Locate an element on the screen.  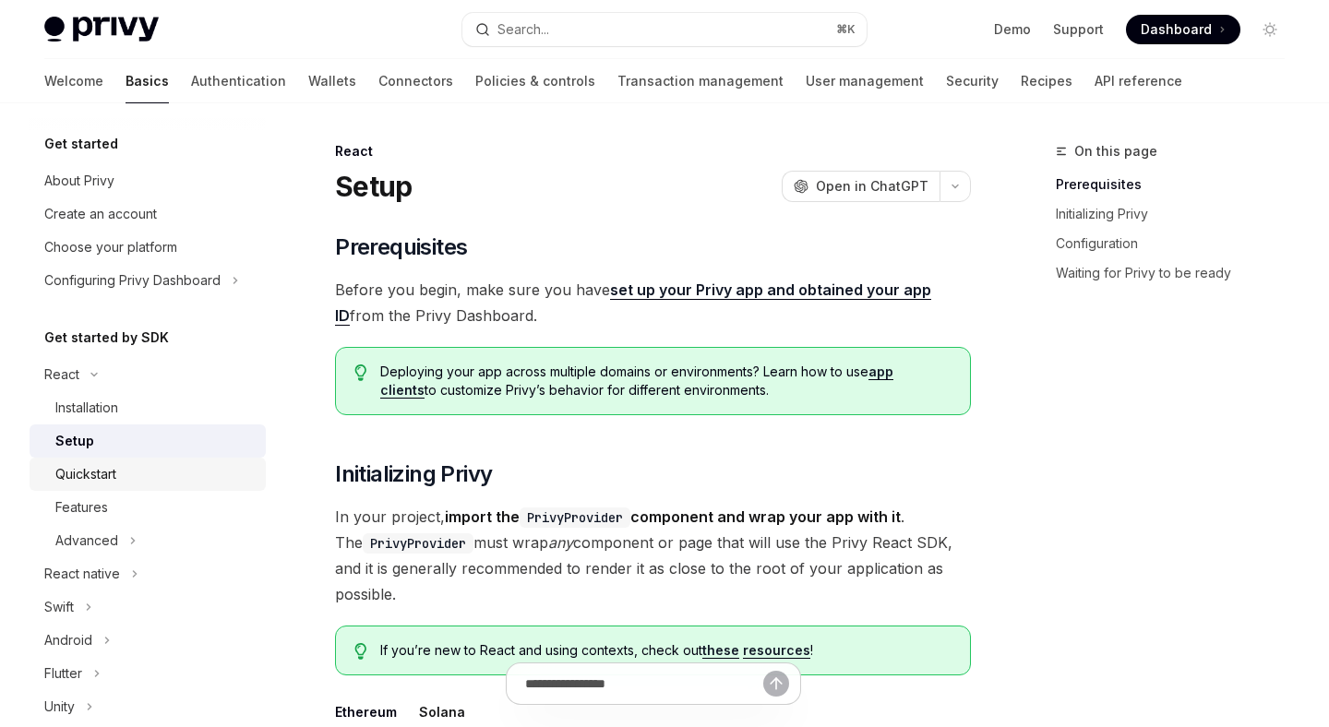
span: Deploying your app across multiple domains or environments? Learn how to use to customize Privy’s... is located at coordinates (665, 381).